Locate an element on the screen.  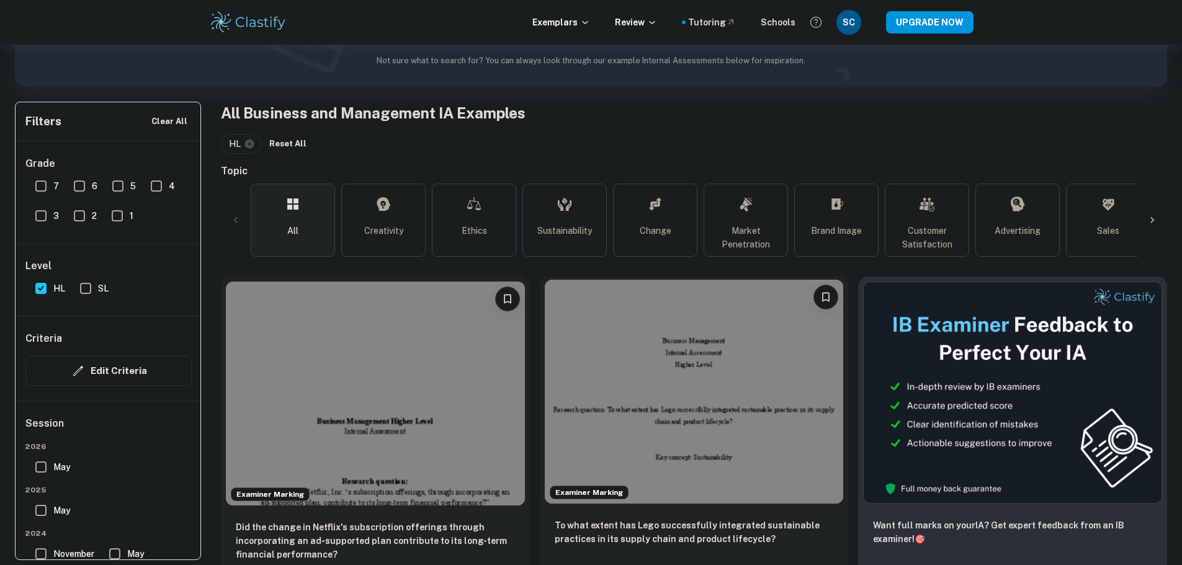
h1: All Business and Management IA Examples is located at coordinates (694, 113).